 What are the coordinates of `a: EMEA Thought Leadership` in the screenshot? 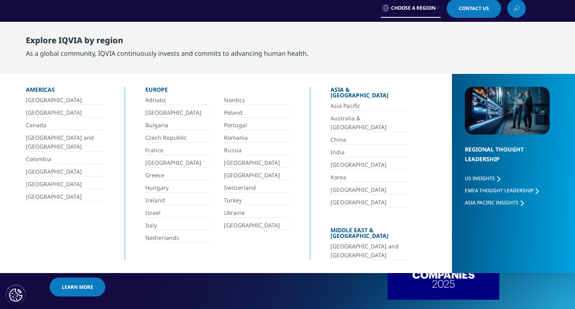 It's located at (502, 190).